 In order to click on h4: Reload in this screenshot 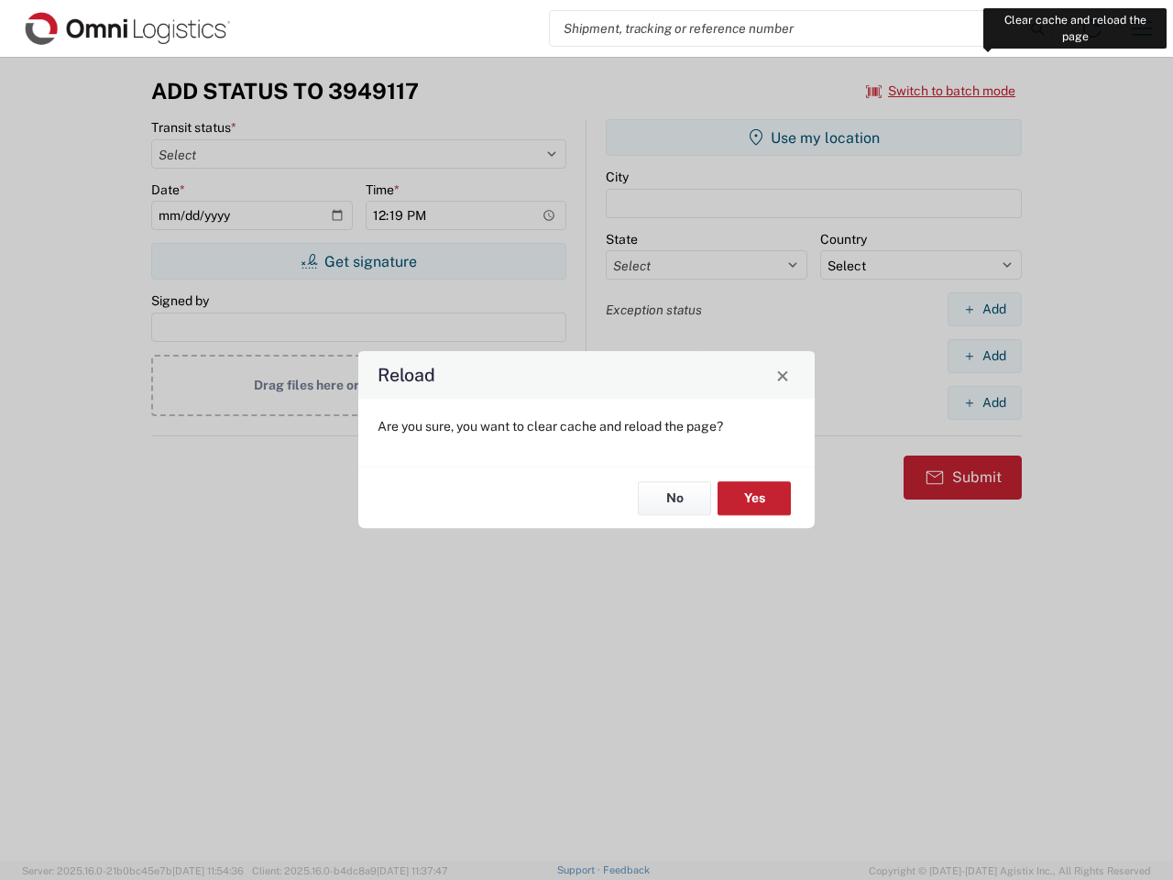, I will do `click(406, 375)`.